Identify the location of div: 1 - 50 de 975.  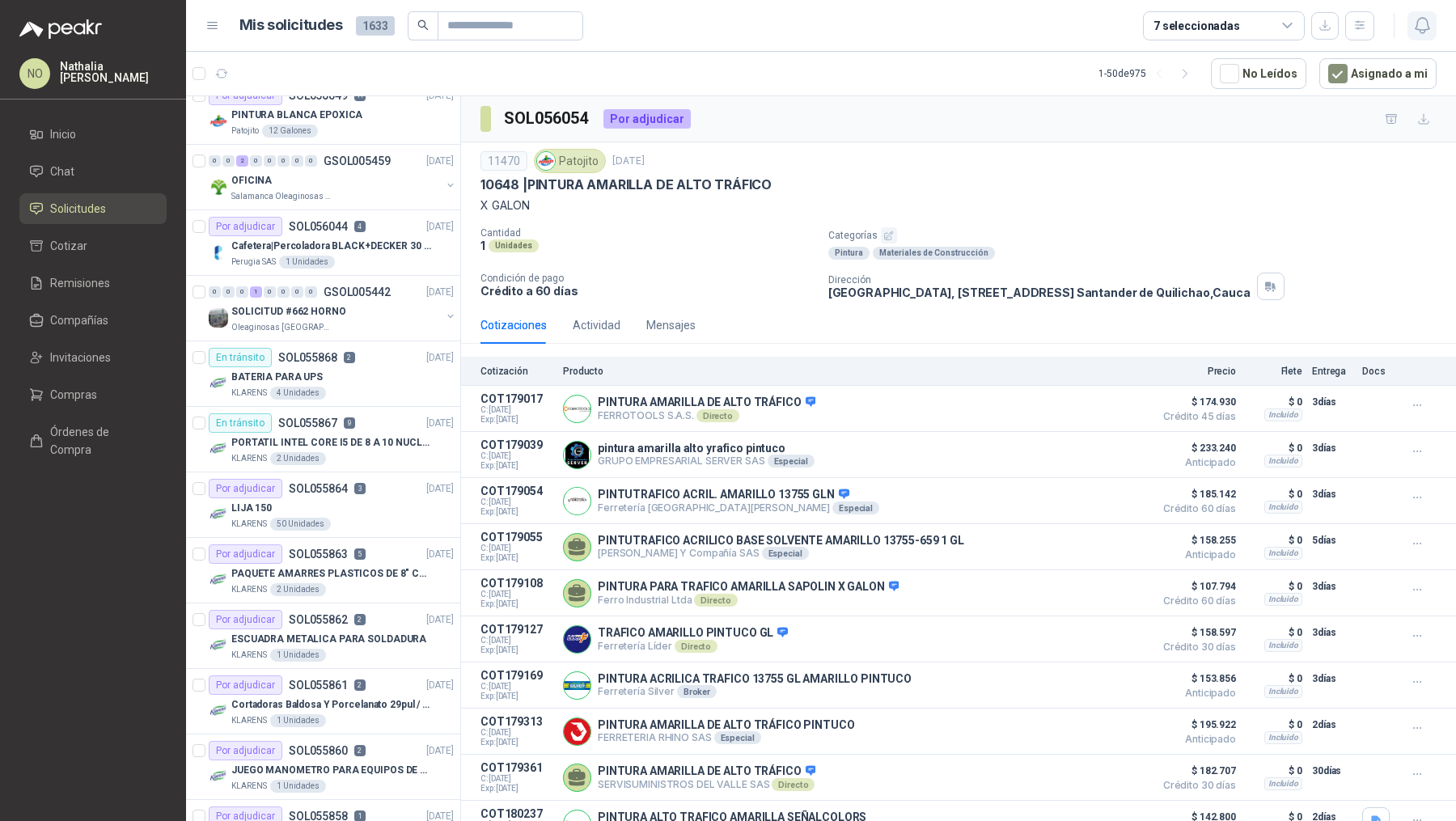
(1148, 73).